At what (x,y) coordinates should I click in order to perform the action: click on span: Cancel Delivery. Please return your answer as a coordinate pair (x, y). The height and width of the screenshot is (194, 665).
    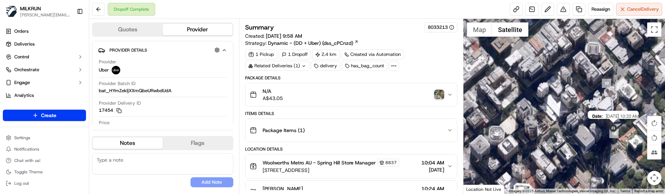
    Looking at the image, I should click on (643, 9).